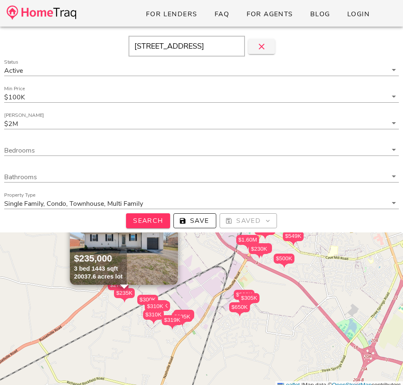 This screenshot has height=385, width=403. I want to click on div: Bedrooms, so click(201, 150).